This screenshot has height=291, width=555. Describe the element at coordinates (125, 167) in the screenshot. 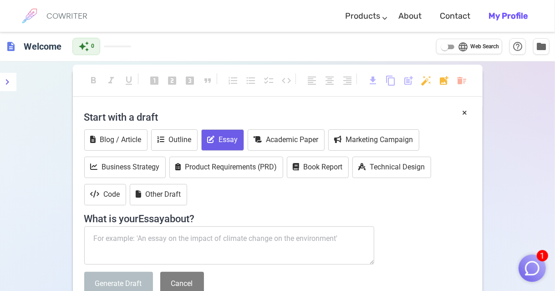

I see `button: Business Strategy` at that location.